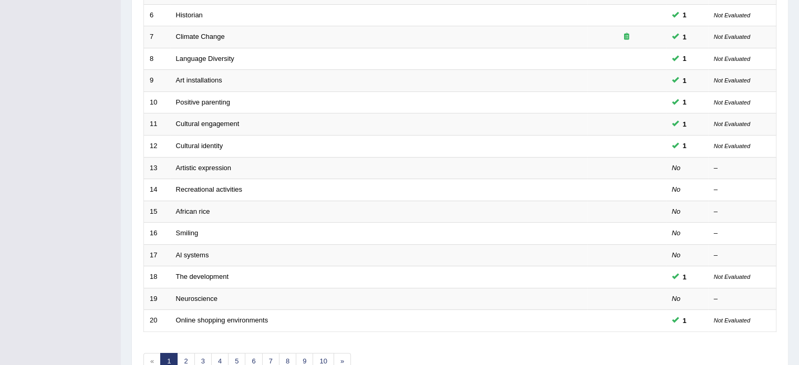 This screenshot has width=799, height=365. What do you see at coordinates (157, 168) in the screenshot?
I see `td: 13` at bounding box center [157, 168].